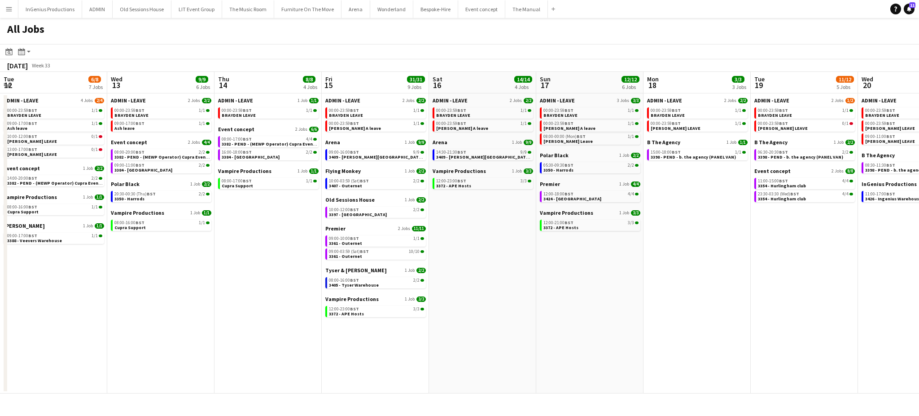 The height and width of the screenshot is (416, 919). I want to click on a: 05:30-09:30BST2/23350 - Harrods, so click(591, 167).